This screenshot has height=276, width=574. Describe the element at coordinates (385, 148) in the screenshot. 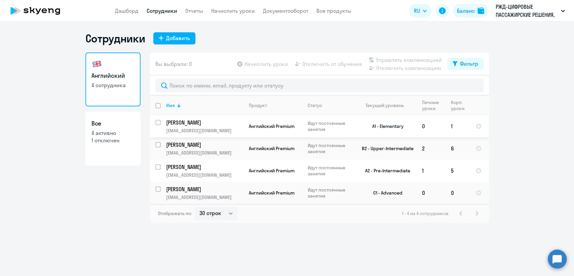

I see `td: B2 - Upper-Intermediate` at that location.